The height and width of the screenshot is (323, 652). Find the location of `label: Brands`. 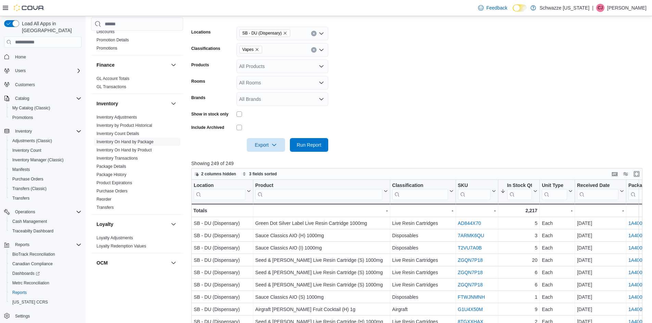

label: Brands is located at coordinates (198, 98).